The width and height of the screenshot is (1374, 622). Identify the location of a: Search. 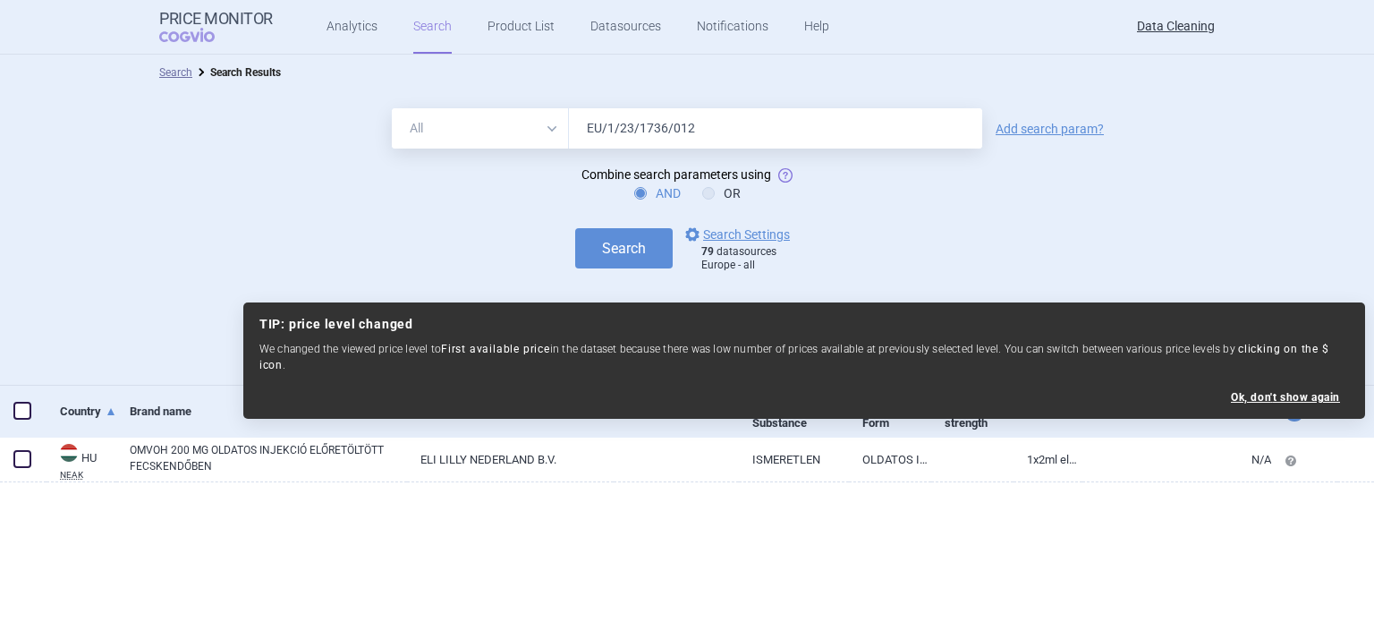
(175, 72).